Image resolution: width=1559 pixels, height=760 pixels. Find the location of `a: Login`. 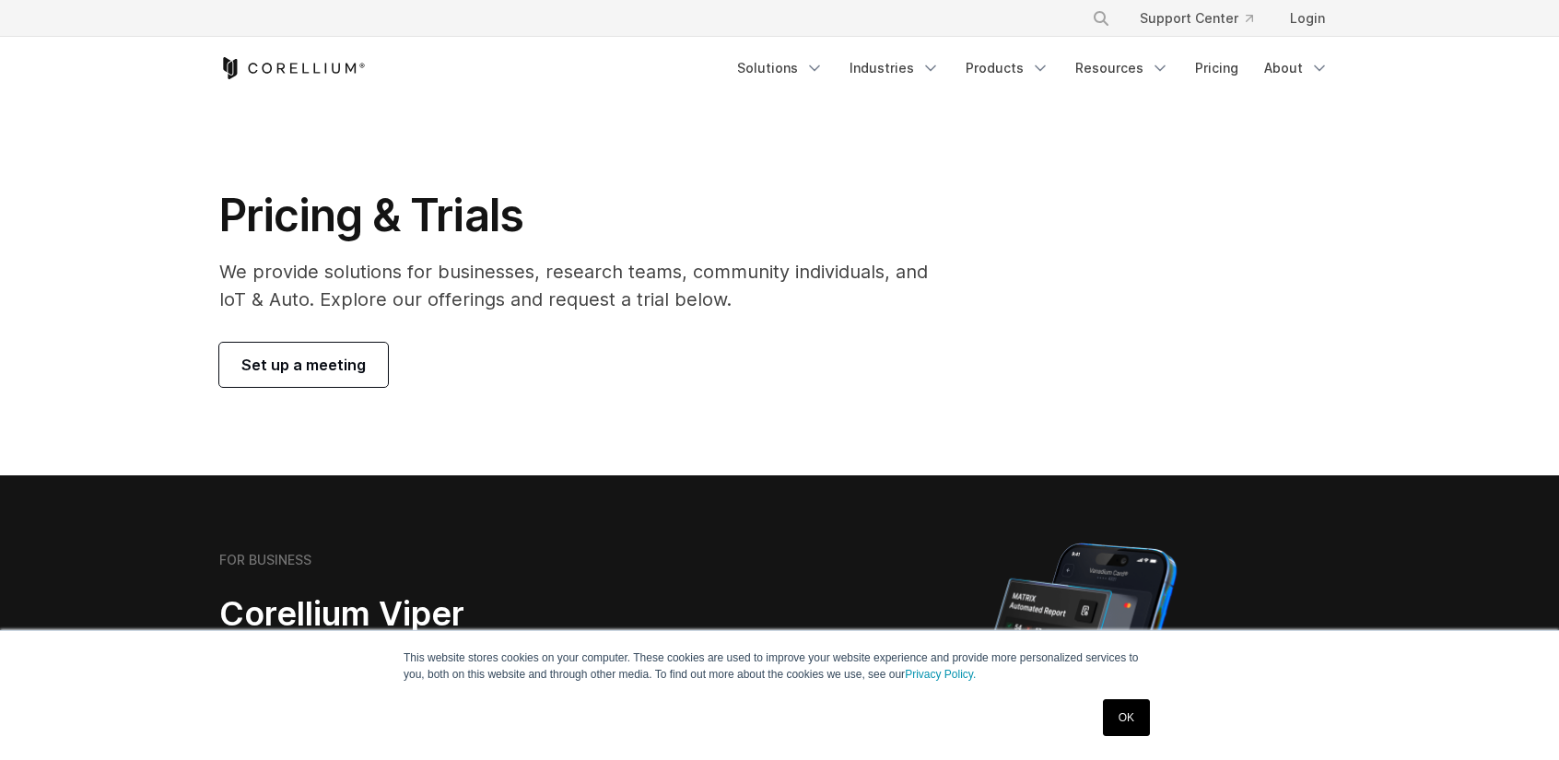

a: Login is located at coordinates (1307, 18).